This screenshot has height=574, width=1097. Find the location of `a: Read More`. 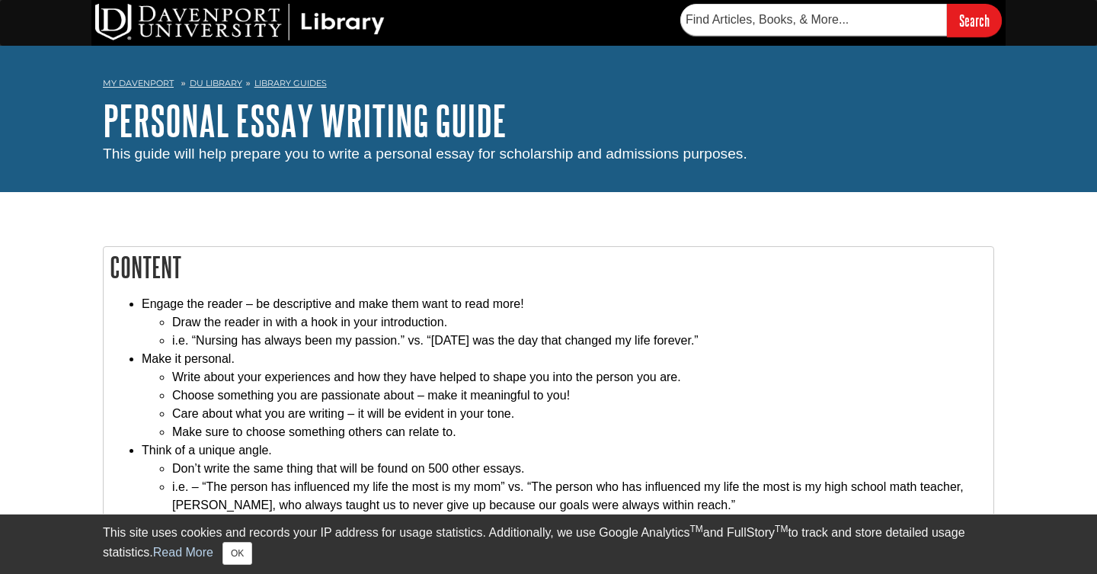

a: Read More is located at coordinates (183, 552).